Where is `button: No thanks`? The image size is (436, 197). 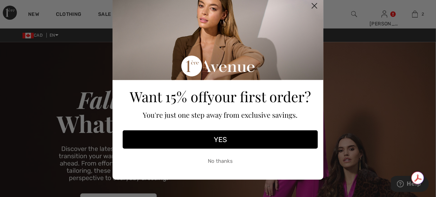
button: No thanks is located at coordinates (220, 161).